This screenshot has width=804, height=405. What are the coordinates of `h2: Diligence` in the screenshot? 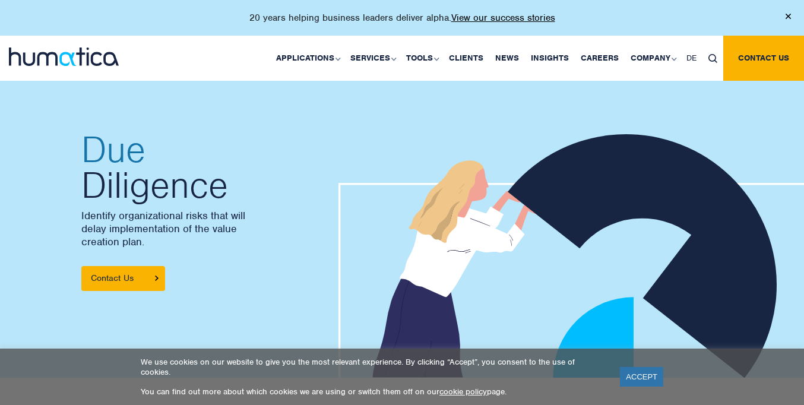 It's located at (236, 167).